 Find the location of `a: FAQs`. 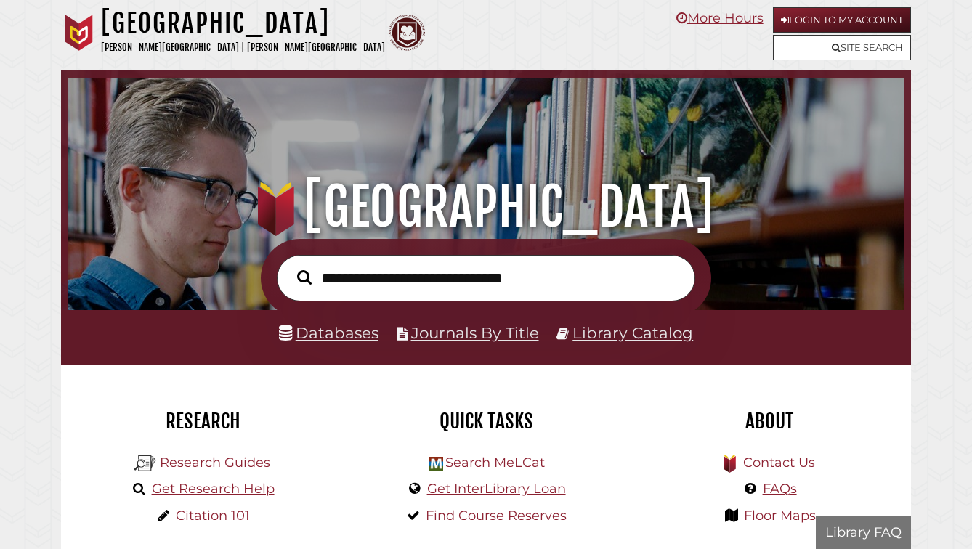

a: FAQs is located at coordinates (780, 489).